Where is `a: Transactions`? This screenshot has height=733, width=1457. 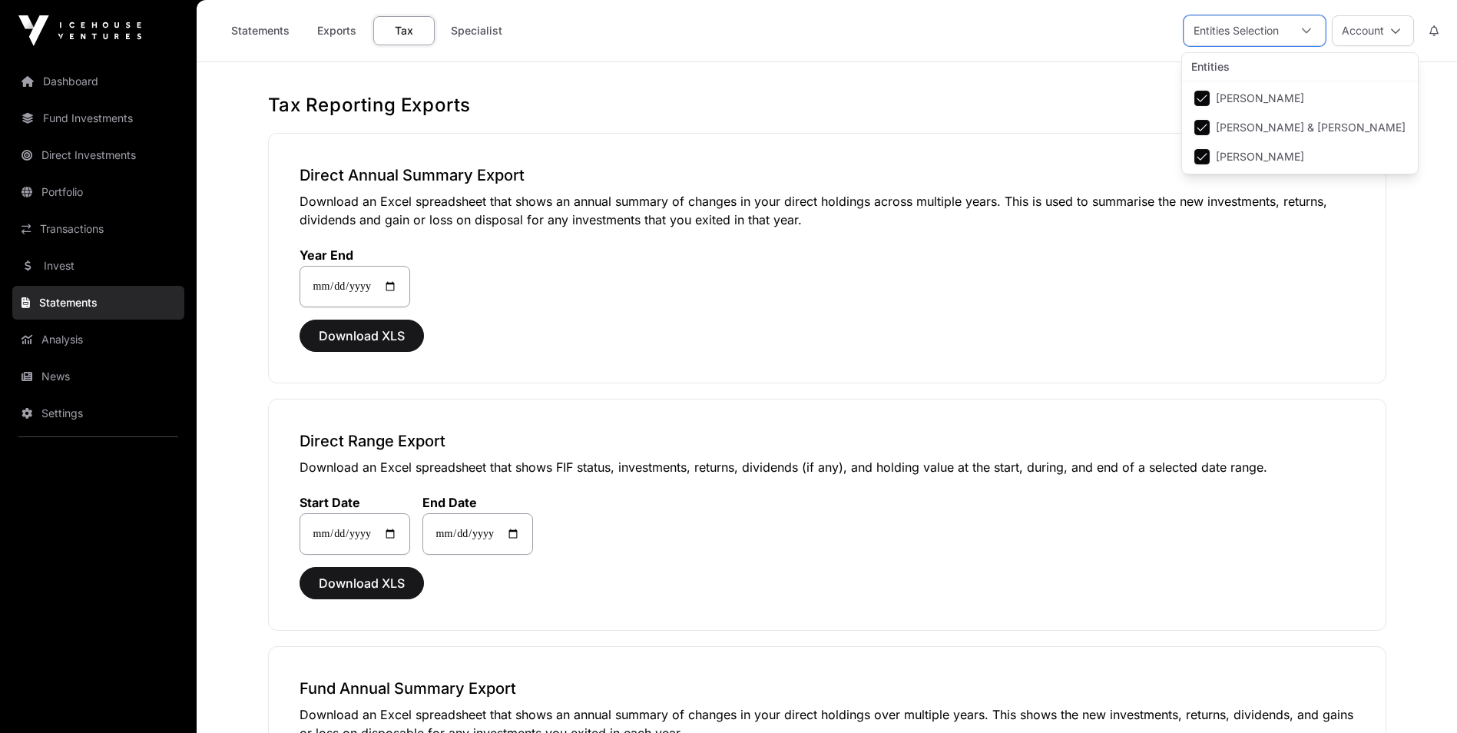
a: Transactions is located at coordinates (98, 229).